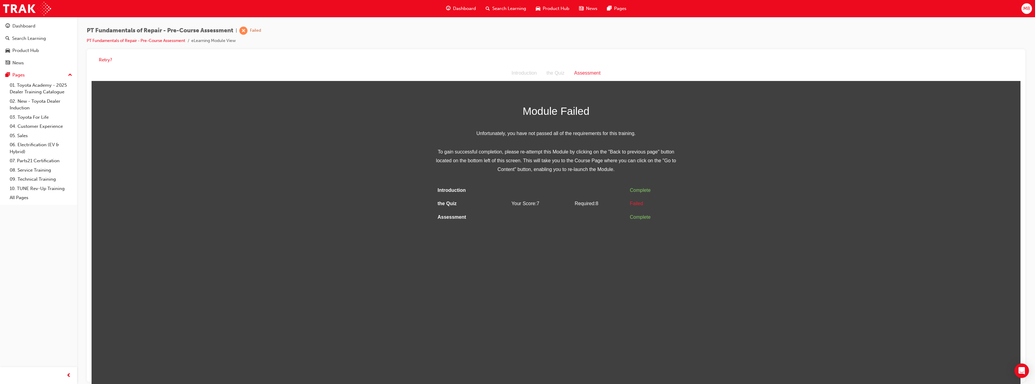  What do you see at coordinates (509, 8) in the screenshot?
I see `span: Search Learning` at bounding box center [509, 8].